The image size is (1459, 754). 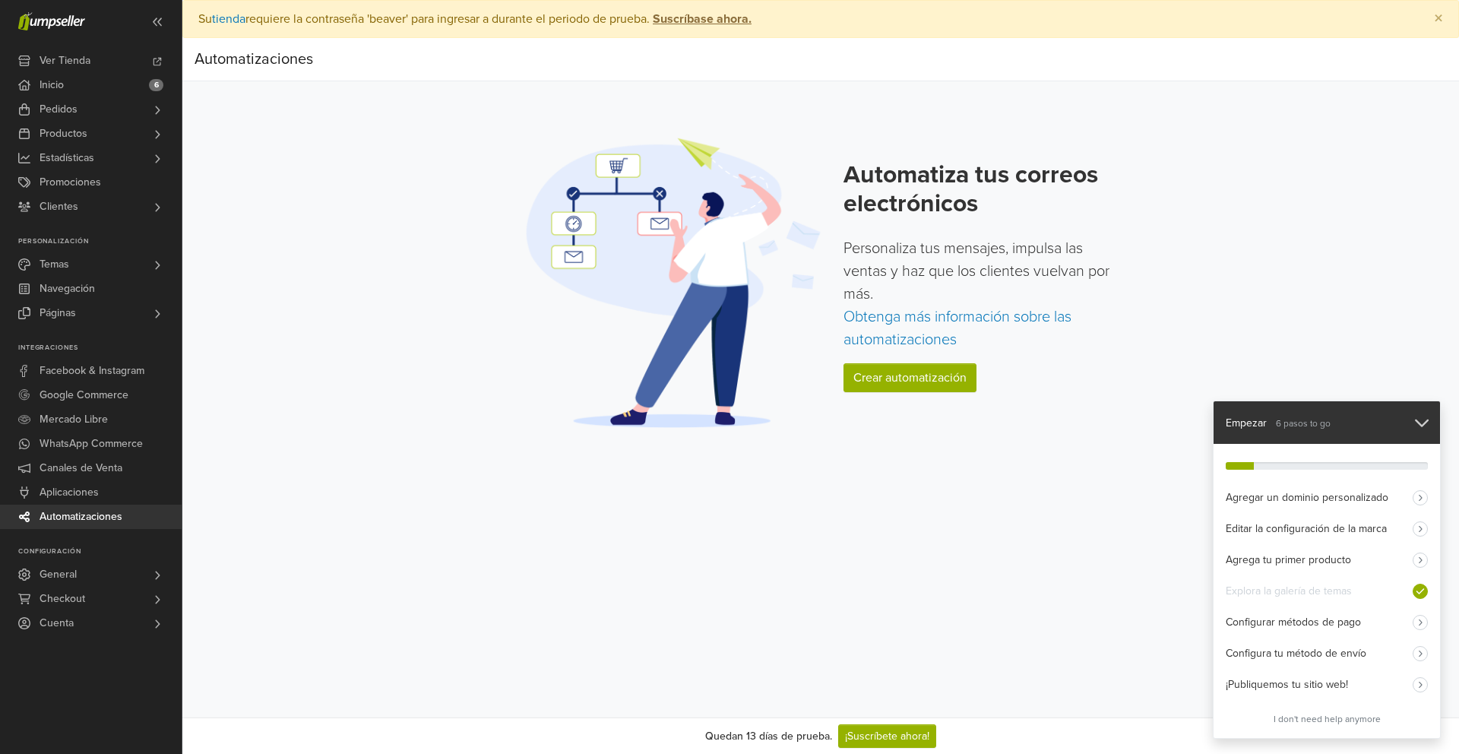 I want to click on span: Clientes, so click(x=59, y=207).